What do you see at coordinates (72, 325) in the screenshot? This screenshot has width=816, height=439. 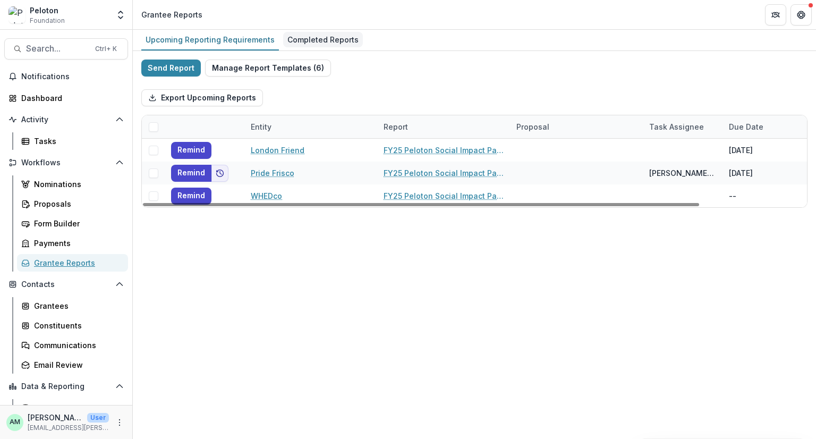 I see `a: Constituents` at bounding box center [72, 325].